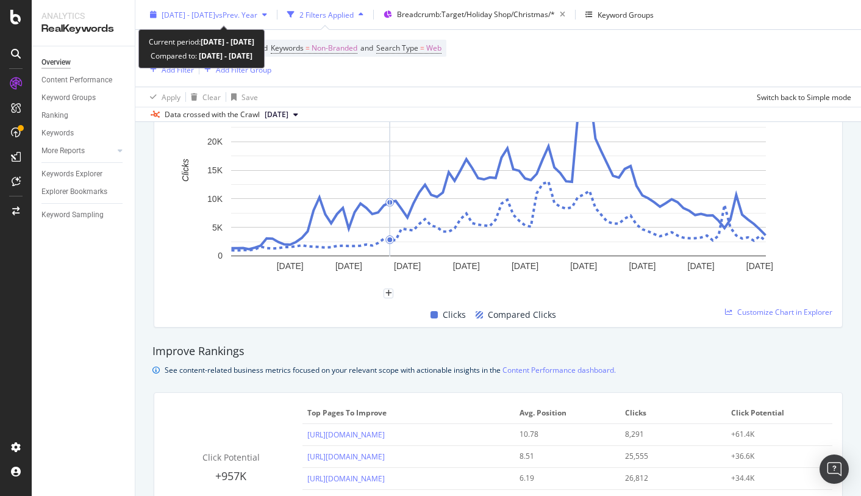 This screenshot has height=496, width=861. I want to click on div: +34.4K, so click(774, 478).